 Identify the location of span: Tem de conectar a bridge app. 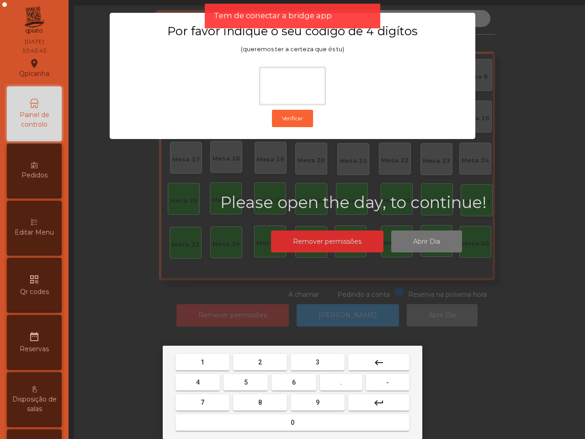
(273, 16).